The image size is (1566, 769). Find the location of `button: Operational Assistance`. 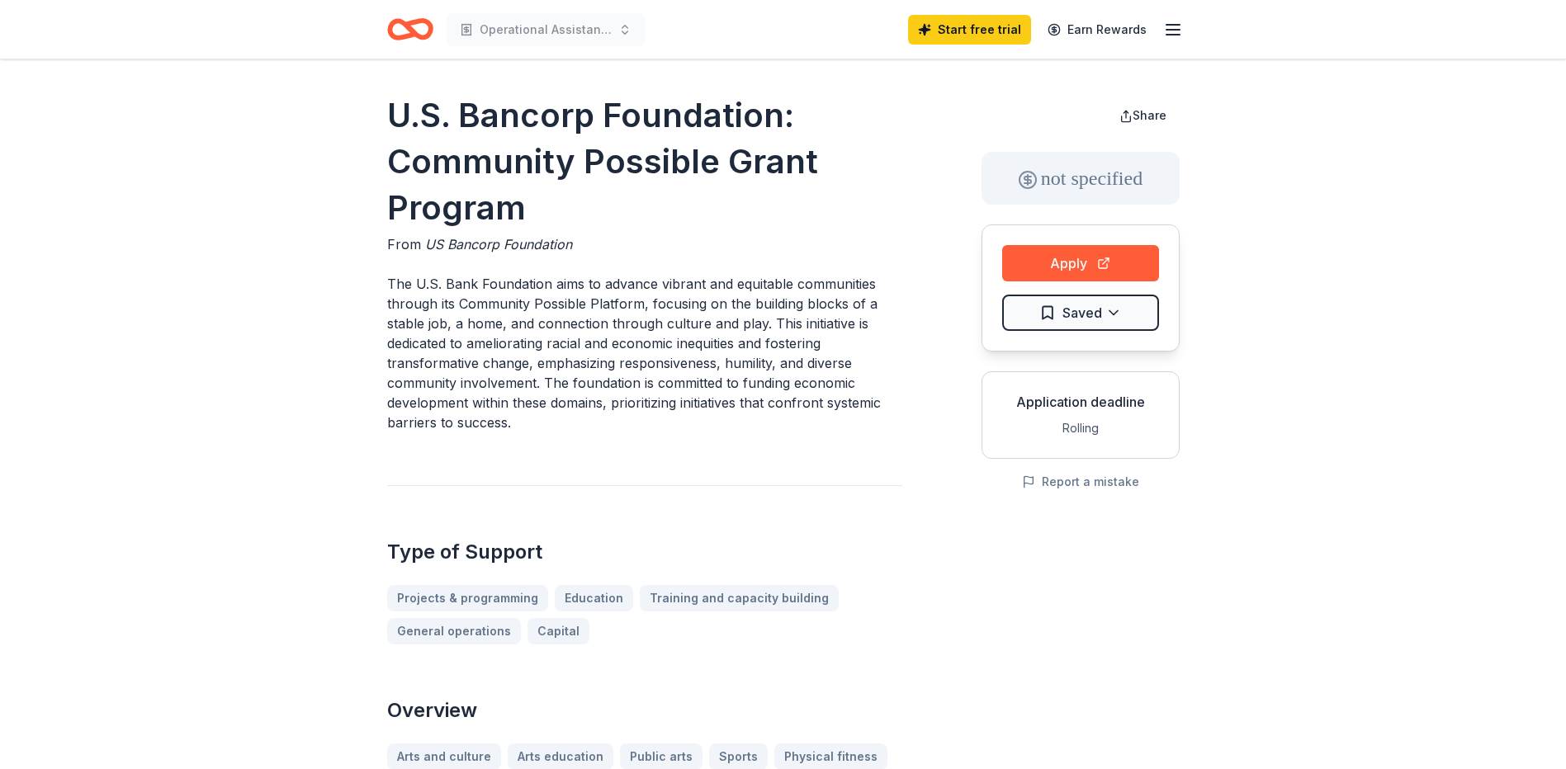

button: Operational Assistance is located at coordinates (546, 30).